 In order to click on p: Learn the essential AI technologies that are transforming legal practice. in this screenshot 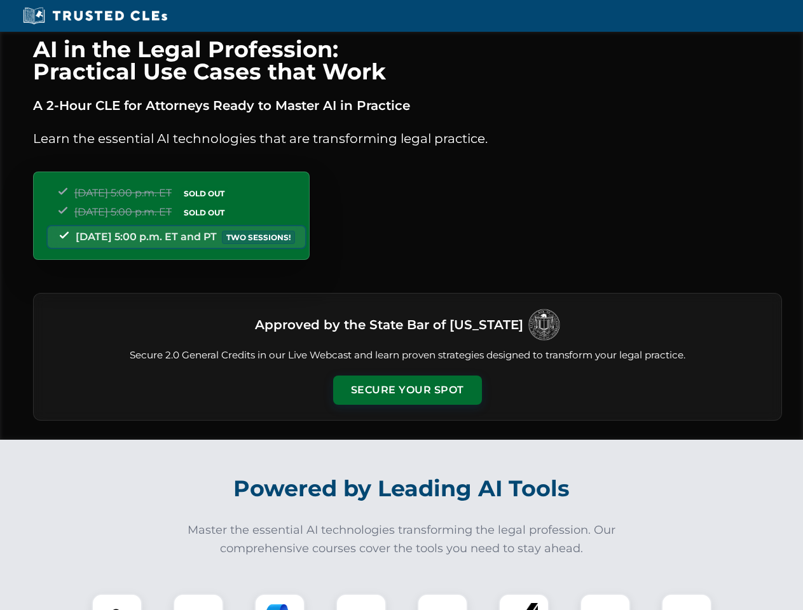, I will do `click(408, 139)`.